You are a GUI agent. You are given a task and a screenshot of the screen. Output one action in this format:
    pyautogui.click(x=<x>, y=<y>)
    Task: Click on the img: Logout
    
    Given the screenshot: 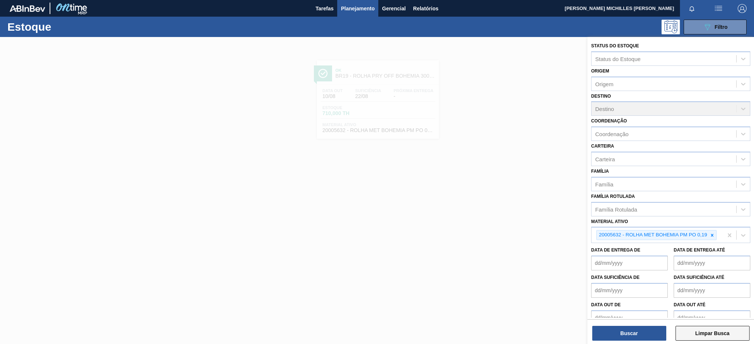 What is the action you would take?
    pyautogui.click(x=742, y=9)
    